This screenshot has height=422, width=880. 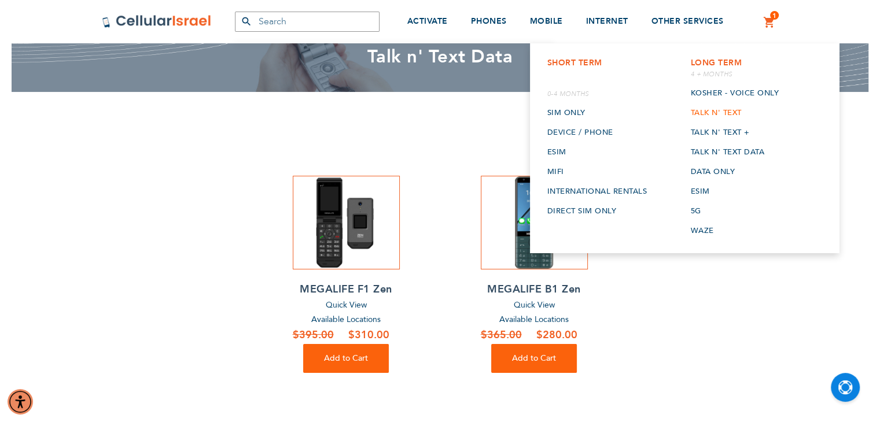 I want to click on a: Direct SIM Only, so click(x=597, y=211).